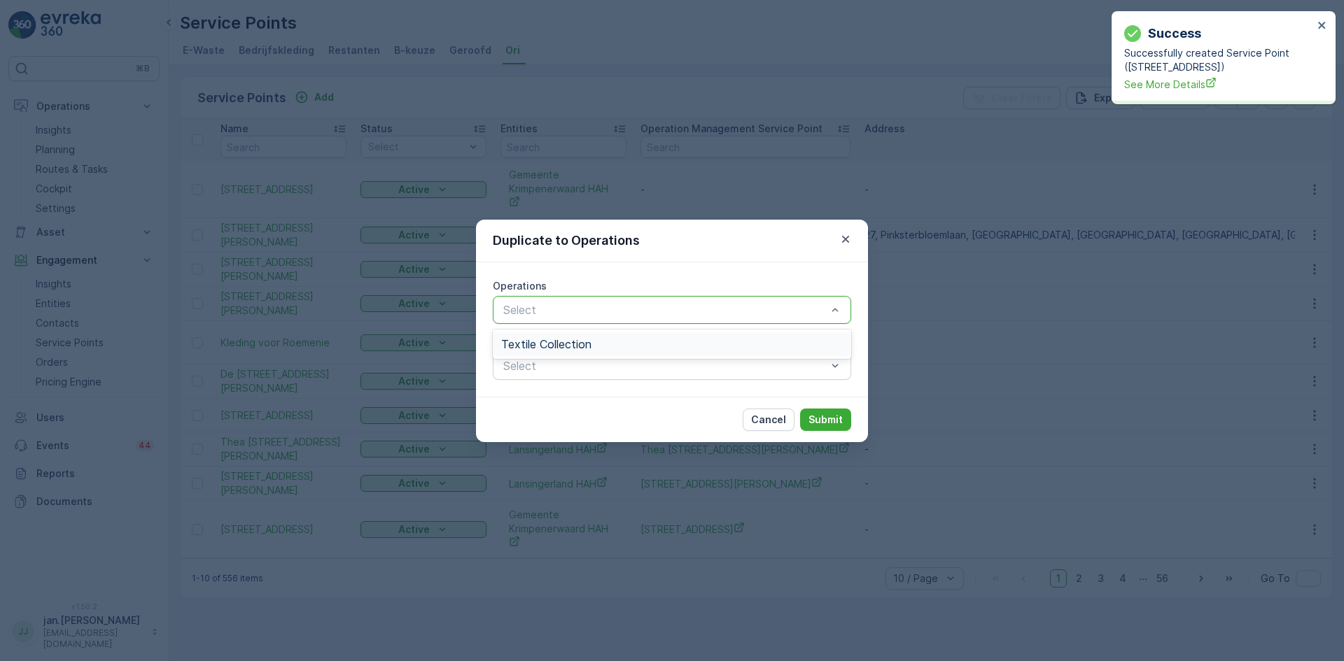 Image resolution: width=1344 pixels, height=661 pixels. Describe the element at coordinates (769, 420) in the screenshot. I see `p: Cancel` at that location.